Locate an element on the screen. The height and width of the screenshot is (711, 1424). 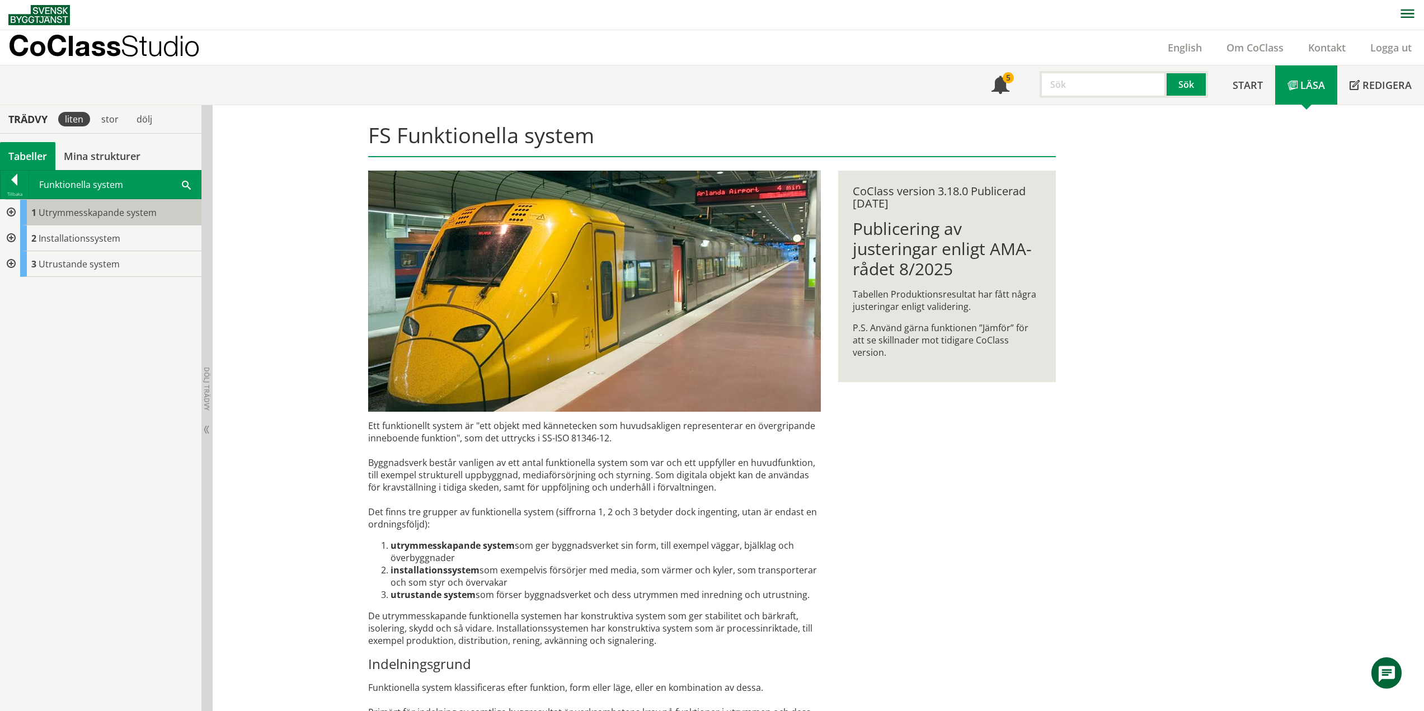
a: Om CoClass is located at coordinates (1255, 48).